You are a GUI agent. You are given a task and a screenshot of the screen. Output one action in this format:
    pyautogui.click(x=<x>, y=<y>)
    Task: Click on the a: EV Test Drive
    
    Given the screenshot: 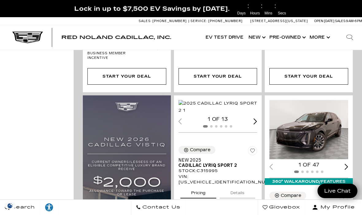 What is the action you would take?
    pyautogui.click(x=224, y=37)
    